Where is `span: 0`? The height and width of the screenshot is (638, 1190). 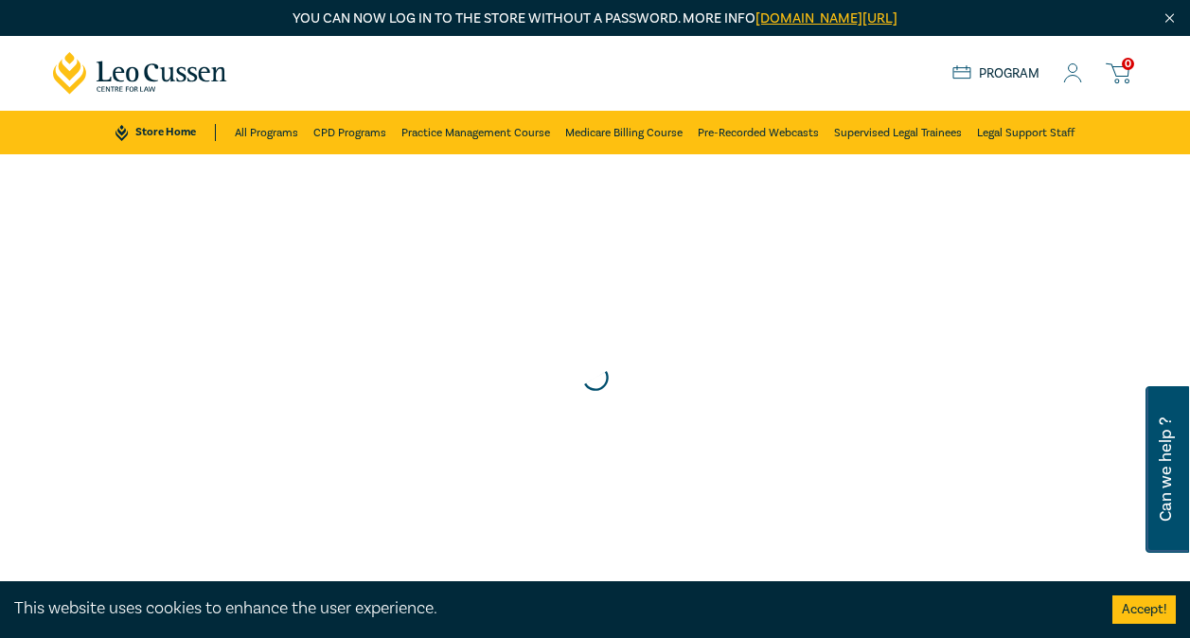
span: 0 is located at coordinates (1127, 63).